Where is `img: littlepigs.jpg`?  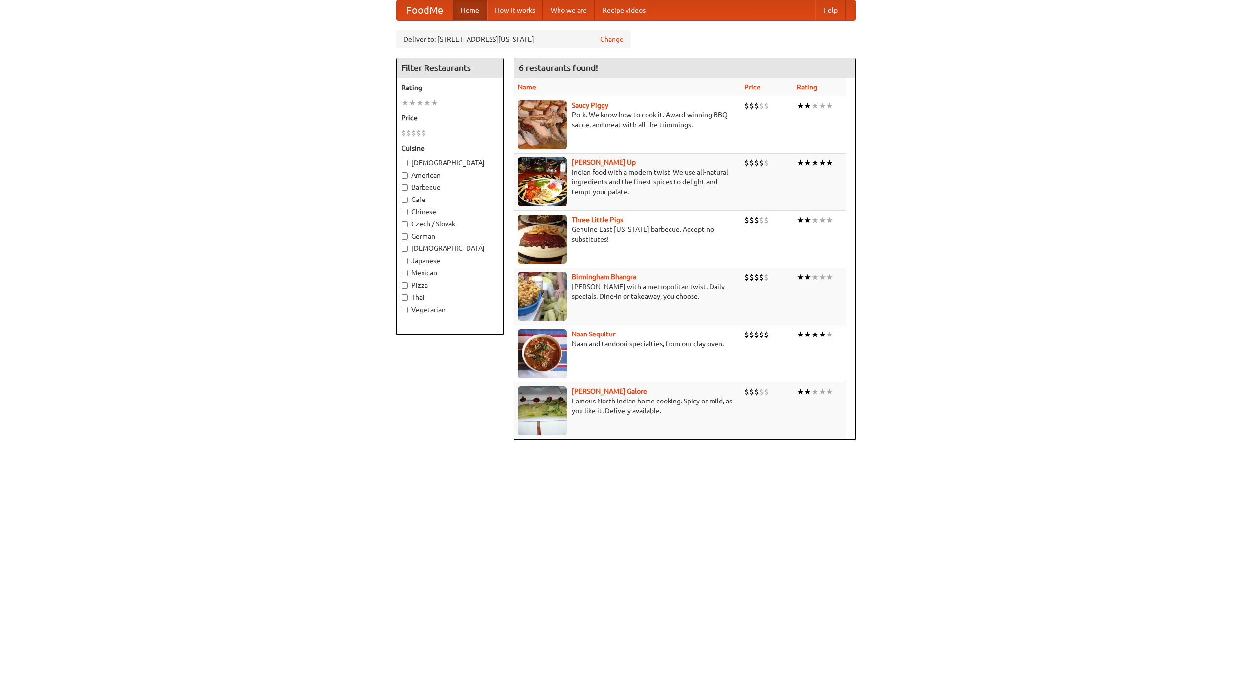 img: littlepigs.jpg is located at coordinates (543, 239).